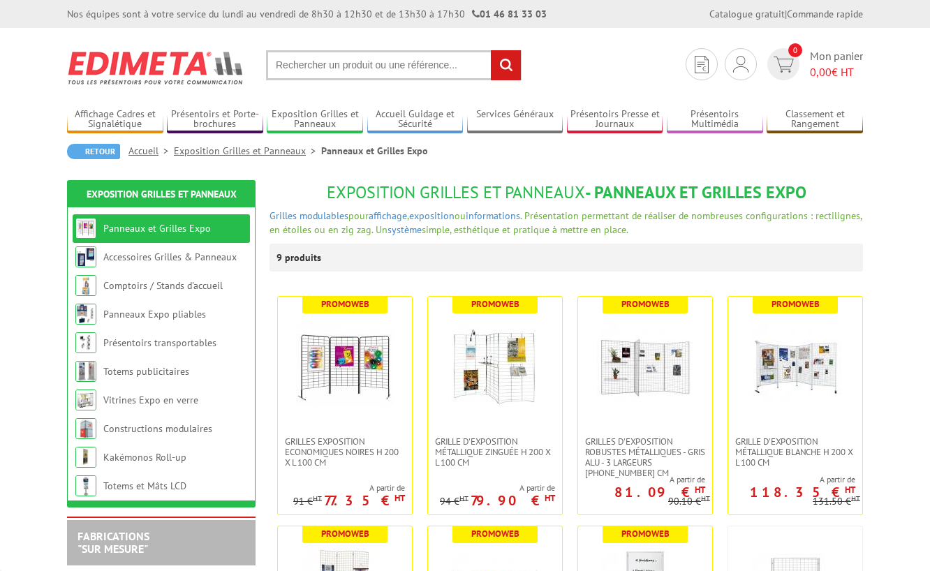 The height and width of the screenshot is (571, 930). I want to click on a: Constructions modulaires, so click(158, 429).